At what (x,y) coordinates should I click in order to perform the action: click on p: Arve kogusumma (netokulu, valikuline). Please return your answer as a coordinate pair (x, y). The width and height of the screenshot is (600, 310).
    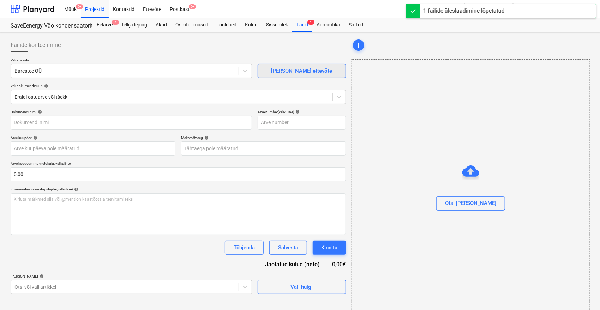
    Looking at the image, I should click on (178, 164).